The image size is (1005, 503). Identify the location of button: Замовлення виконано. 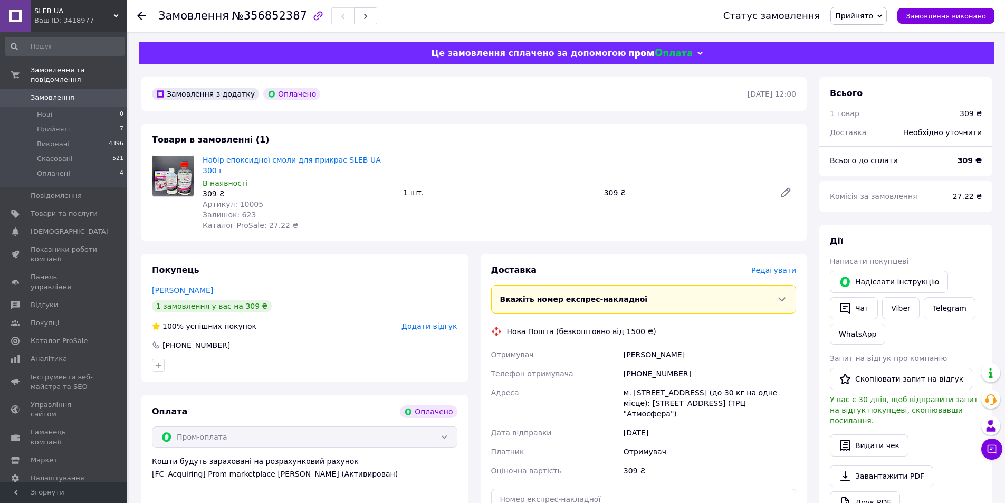
(946, 16).